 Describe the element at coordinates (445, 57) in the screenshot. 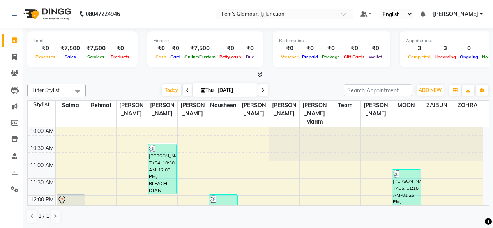

I see `span: Upcoming` at that location.